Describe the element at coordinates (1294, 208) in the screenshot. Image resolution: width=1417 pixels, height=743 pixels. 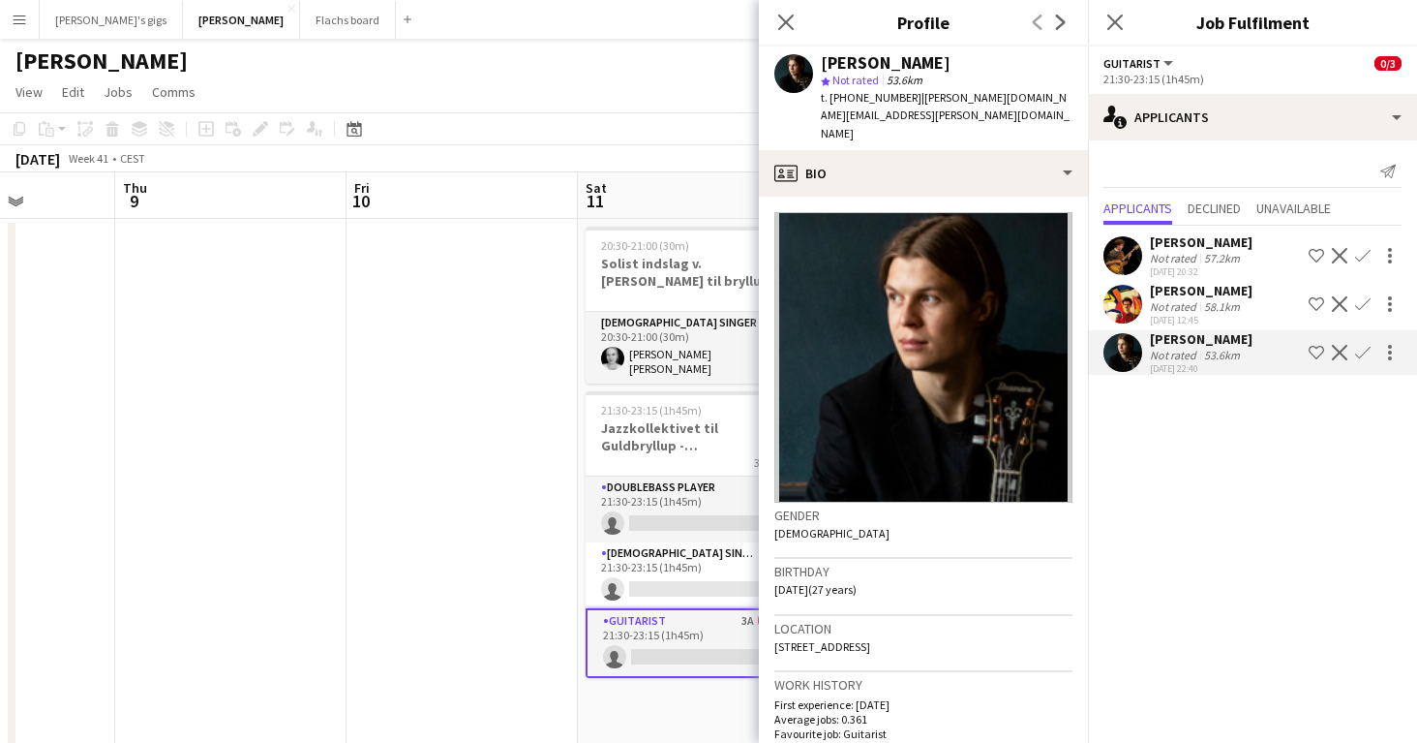
I see `span: Unavailable` at that location.